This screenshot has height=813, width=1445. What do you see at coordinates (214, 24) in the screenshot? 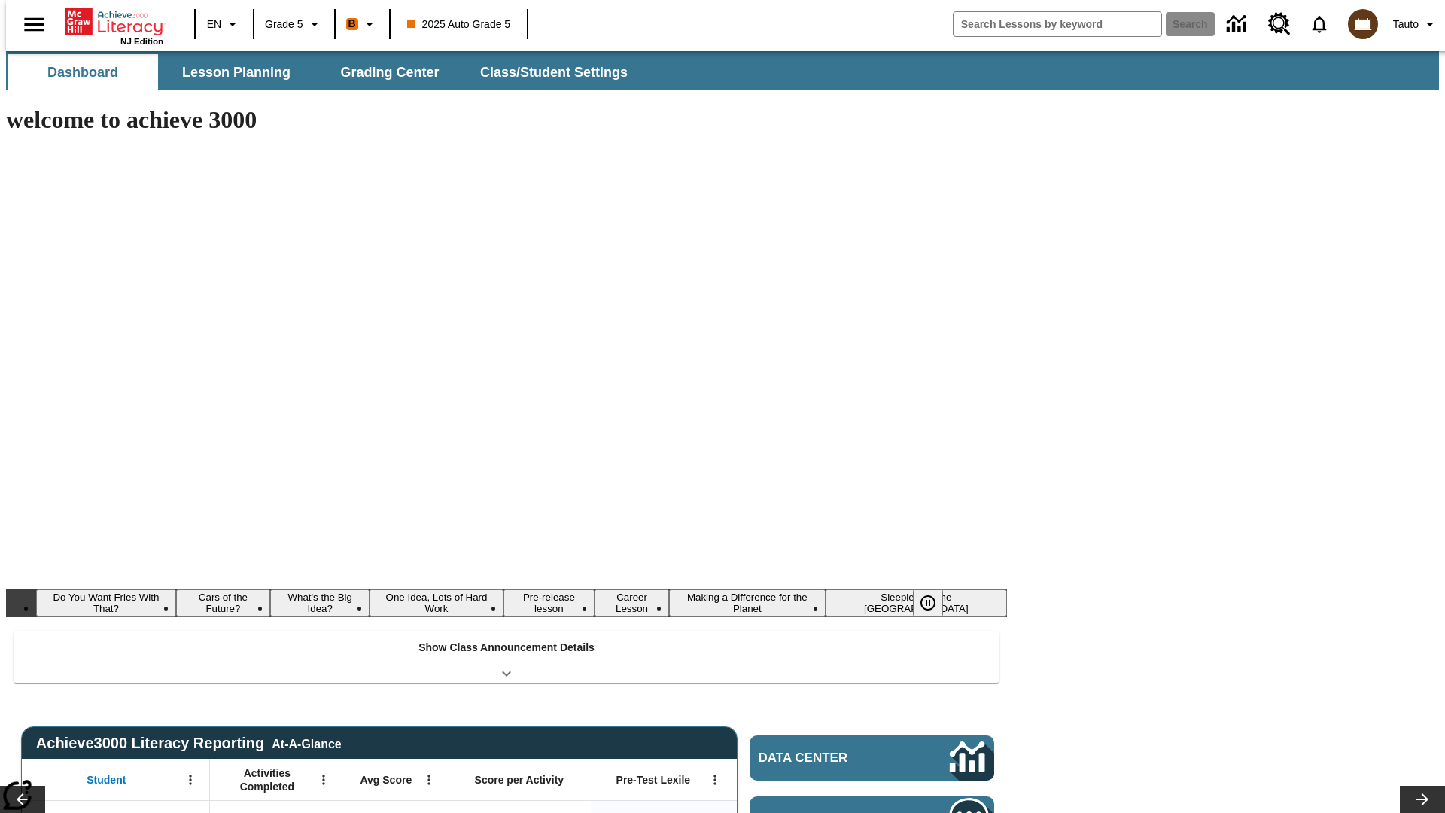
I see `span: EN` at bounding box center [214, 24].